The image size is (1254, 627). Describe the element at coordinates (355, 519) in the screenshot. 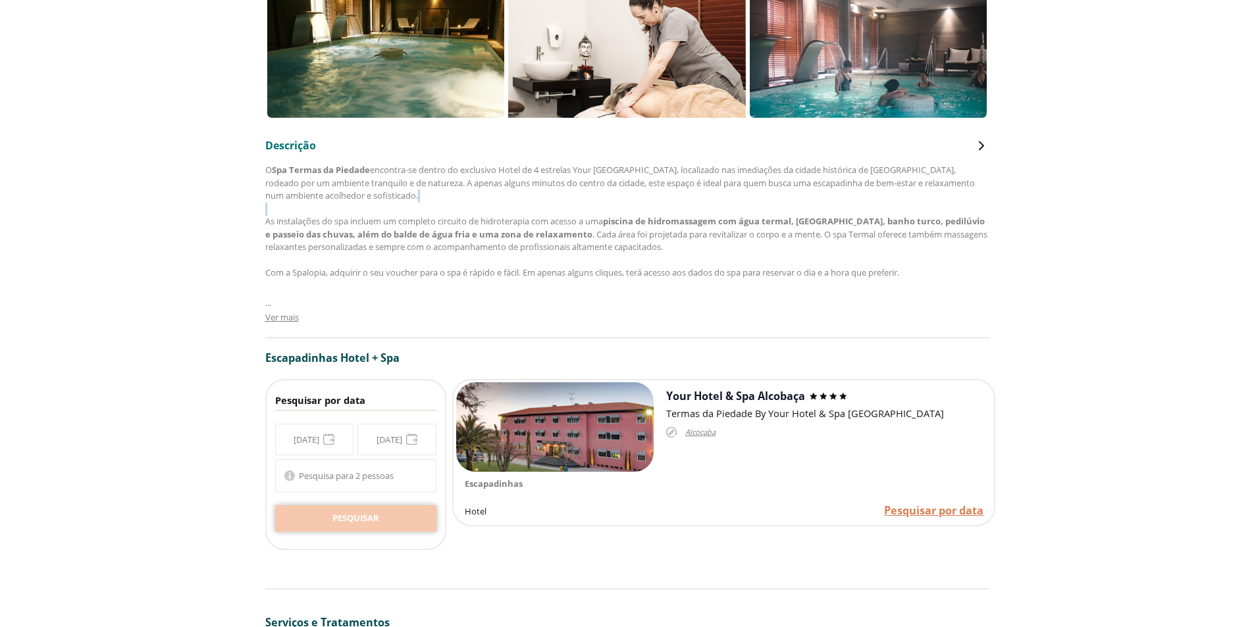

I see `button: Pesquisar` at that location.